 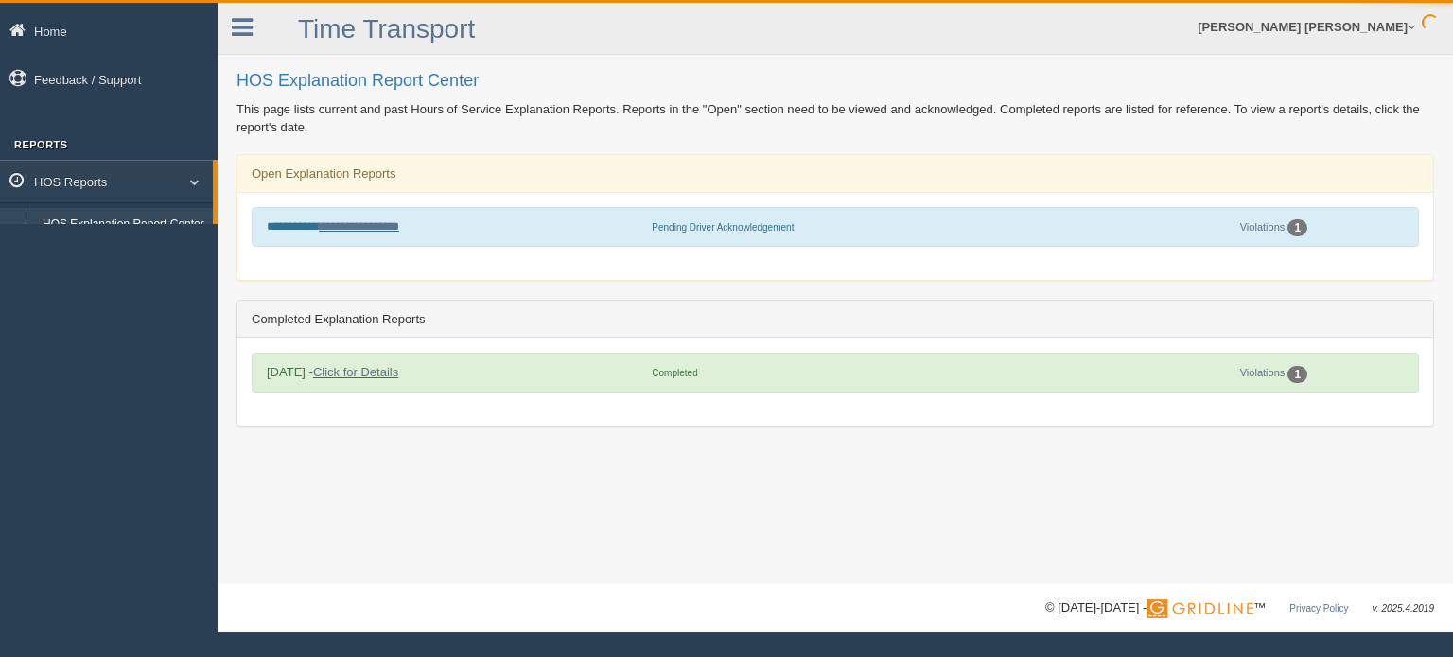 What do you see at coordinates (386, 28) in the screenshot?
I see `a: Time Transport` at bounding box center [386, 28].